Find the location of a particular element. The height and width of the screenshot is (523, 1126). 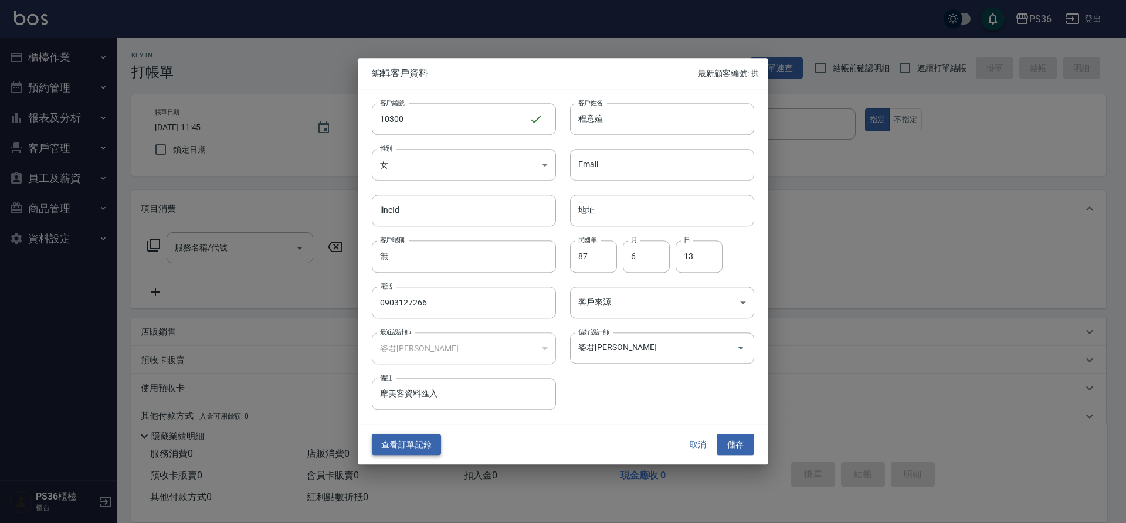

p: 最新顧客編號: 拱 is located at coordinates (729, 73).